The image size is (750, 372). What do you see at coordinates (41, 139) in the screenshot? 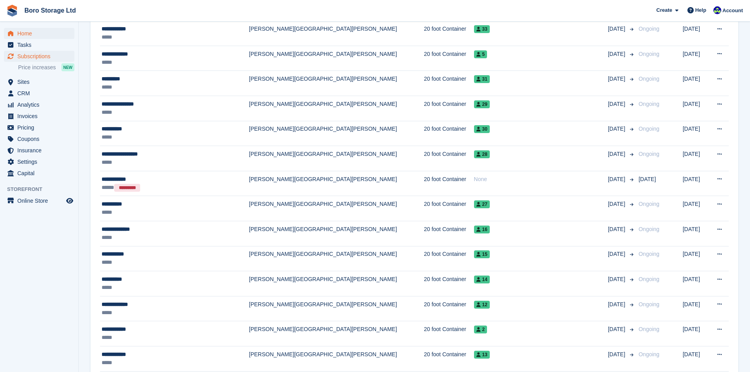
I see `span: Coupons` at bounding box center [41, 139].